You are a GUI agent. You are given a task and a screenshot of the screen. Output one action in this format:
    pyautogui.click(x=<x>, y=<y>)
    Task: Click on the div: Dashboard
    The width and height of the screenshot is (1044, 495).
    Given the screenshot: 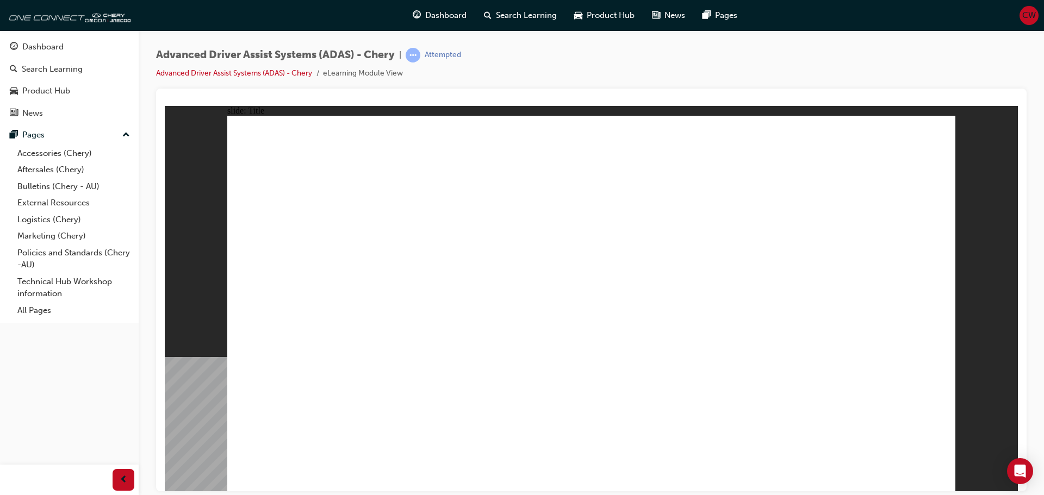 What is the action you would take?
    pyautogui.click(x=43, y=47)
    